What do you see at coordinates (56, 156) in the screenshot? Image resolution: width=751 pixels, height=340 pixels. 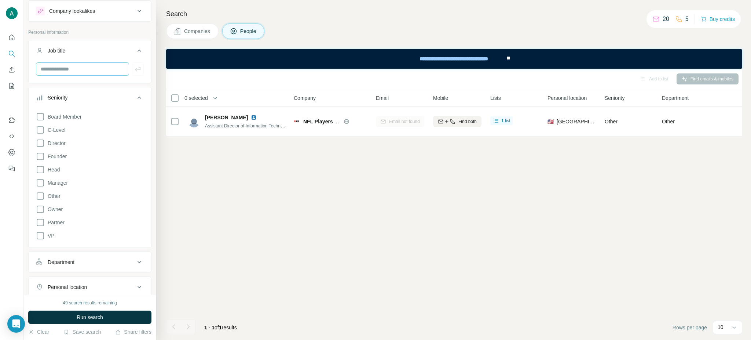 I see `span: Founder` at bounding box center [56, 156].